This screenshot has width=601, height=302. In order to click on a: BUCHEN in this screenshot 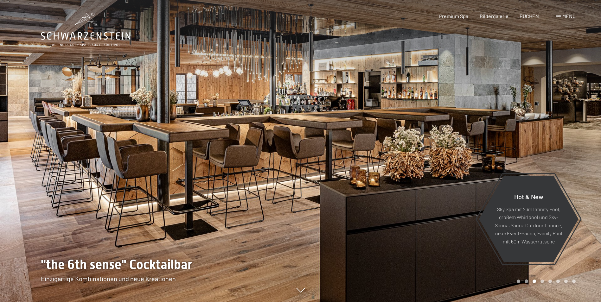, I will do `click(529, 16)`.